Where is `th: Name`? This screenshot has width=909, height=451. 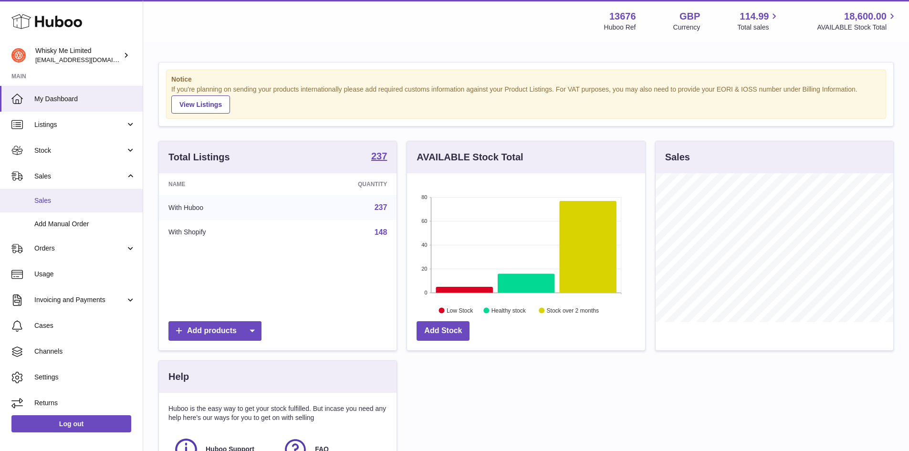 th: Name is located at coordinates (223, 184).